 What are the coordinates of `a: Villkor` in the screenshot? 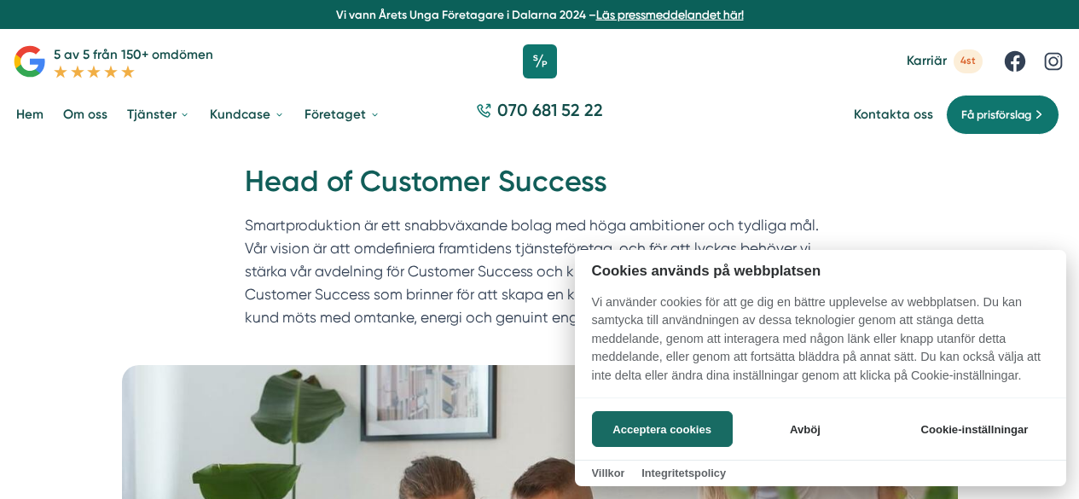 It's located at (608, 472).